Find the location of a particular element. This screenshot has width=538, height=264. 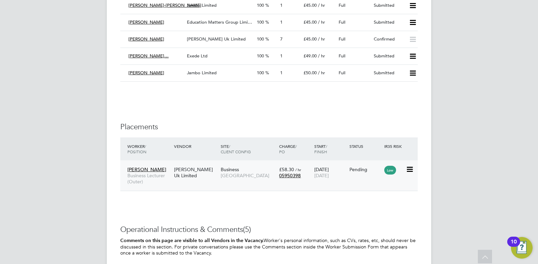

div: Confirmed is located at coordinates (389, 39).